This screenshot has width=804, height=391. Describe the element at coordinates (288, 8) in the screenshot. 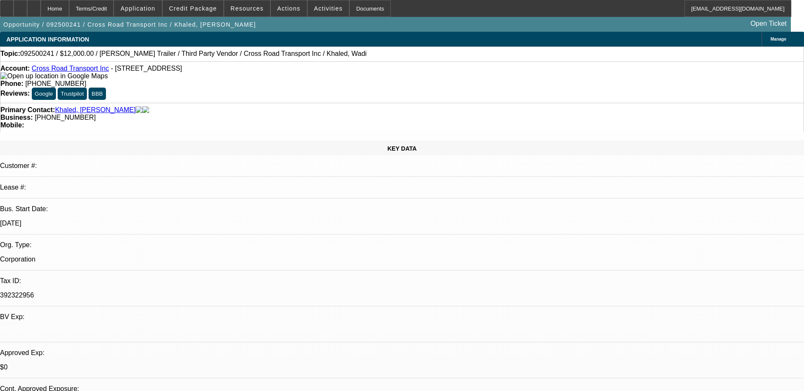

I see `span: Actions` at that location.